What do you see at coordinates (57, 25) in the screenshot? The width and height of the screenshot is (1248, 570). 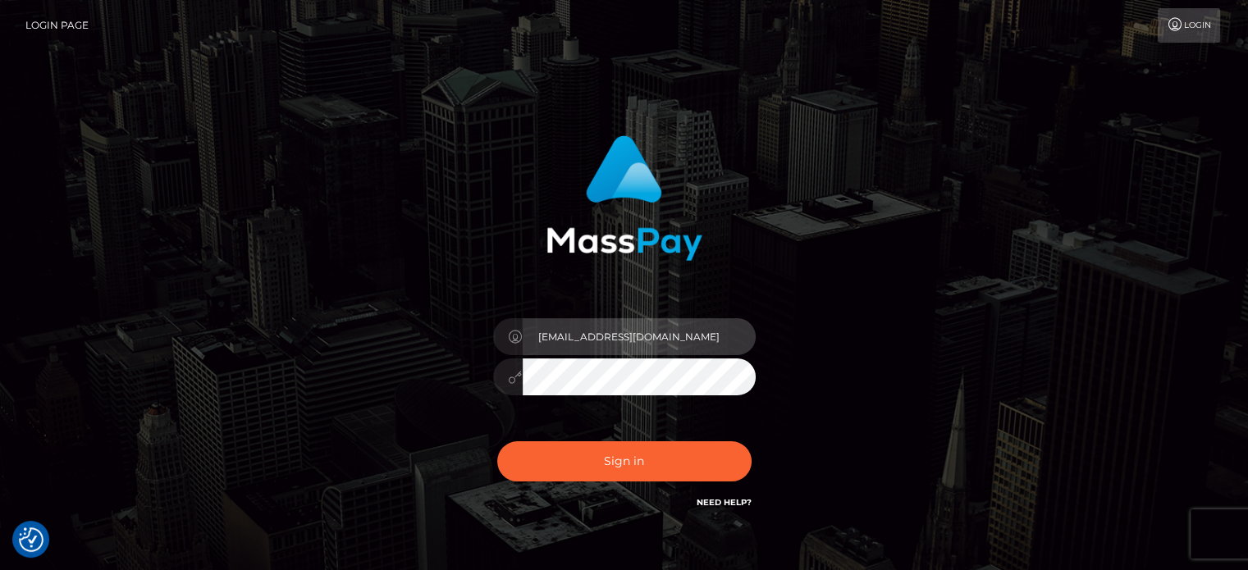 I see `a: Login Page` at bounding box center [57, 25].